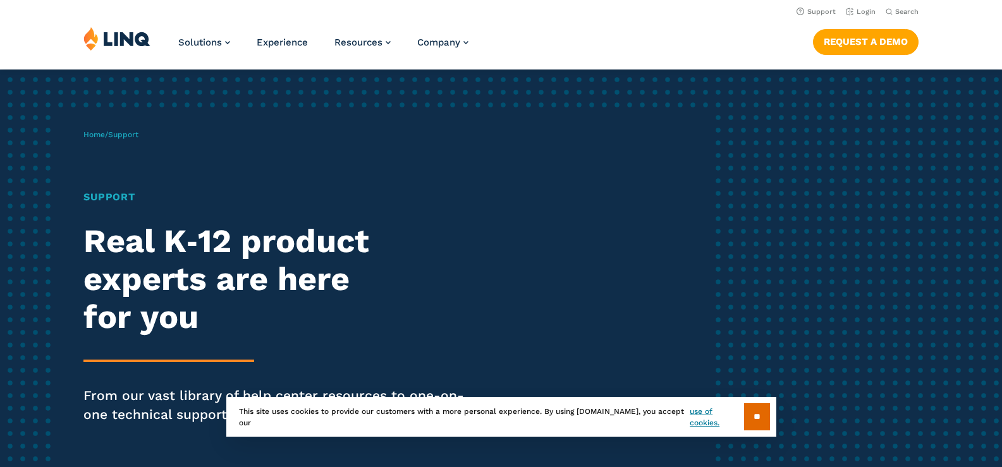 The image size is (1002, 467). What do you see at coordinates (282, 42) in the screenshot?
I see `a: Experience` at bounding box center [282, 42].